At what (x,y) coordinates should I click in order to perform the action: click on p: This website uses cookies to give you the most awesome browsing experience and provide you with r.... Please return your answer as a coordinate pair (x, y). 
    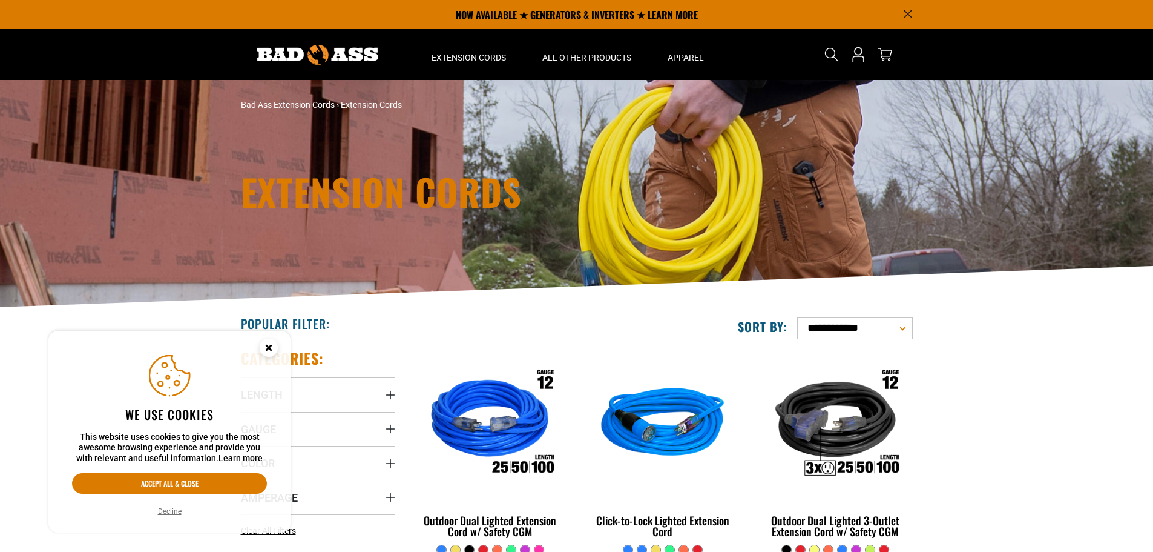
    Looking at the image, I should click on (170, 447).